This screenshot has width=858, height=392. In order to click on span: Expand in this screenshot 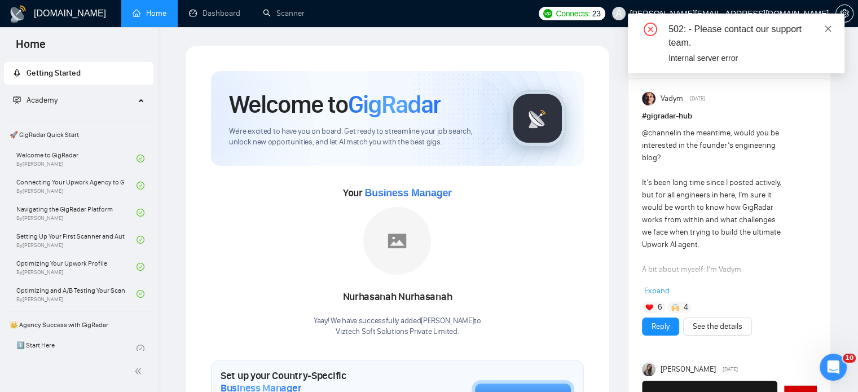, I will do `click(657, 291)`.